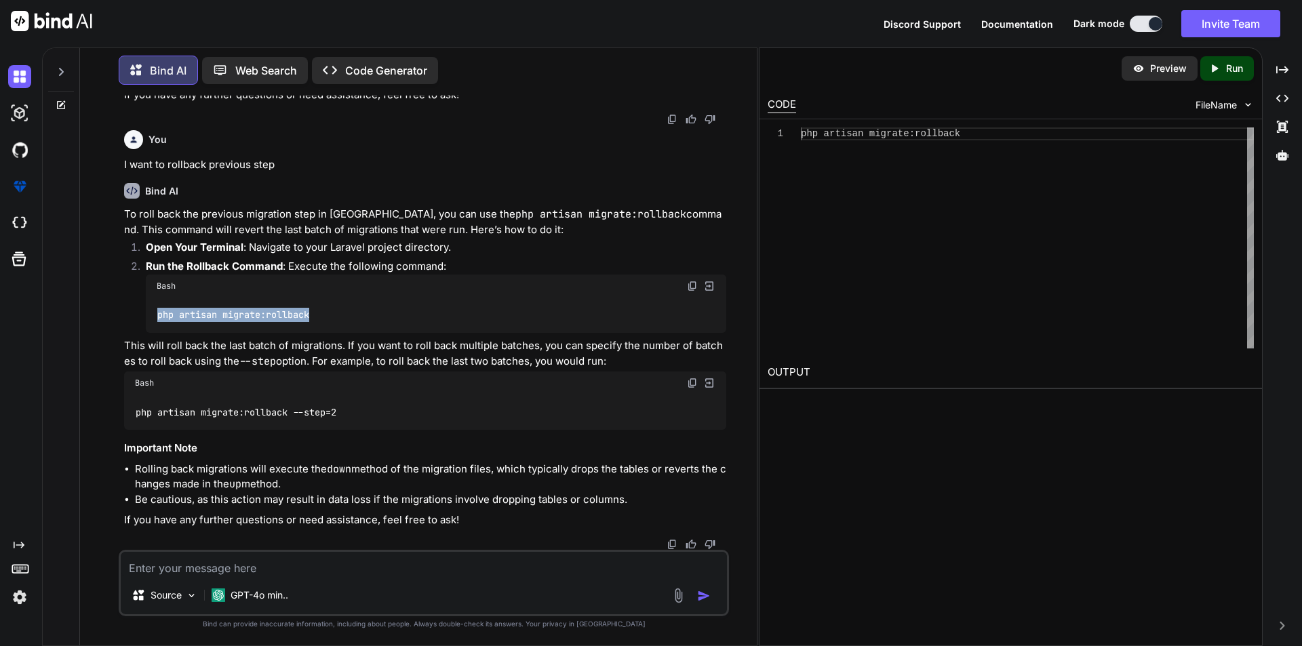 Image resolution: width=1302 pixels, height=646 pixels. What do you see at coordinates (1011, 372) in the screenshot?
I see `h2: OUTPUT` at bounding box center [1011, 372].